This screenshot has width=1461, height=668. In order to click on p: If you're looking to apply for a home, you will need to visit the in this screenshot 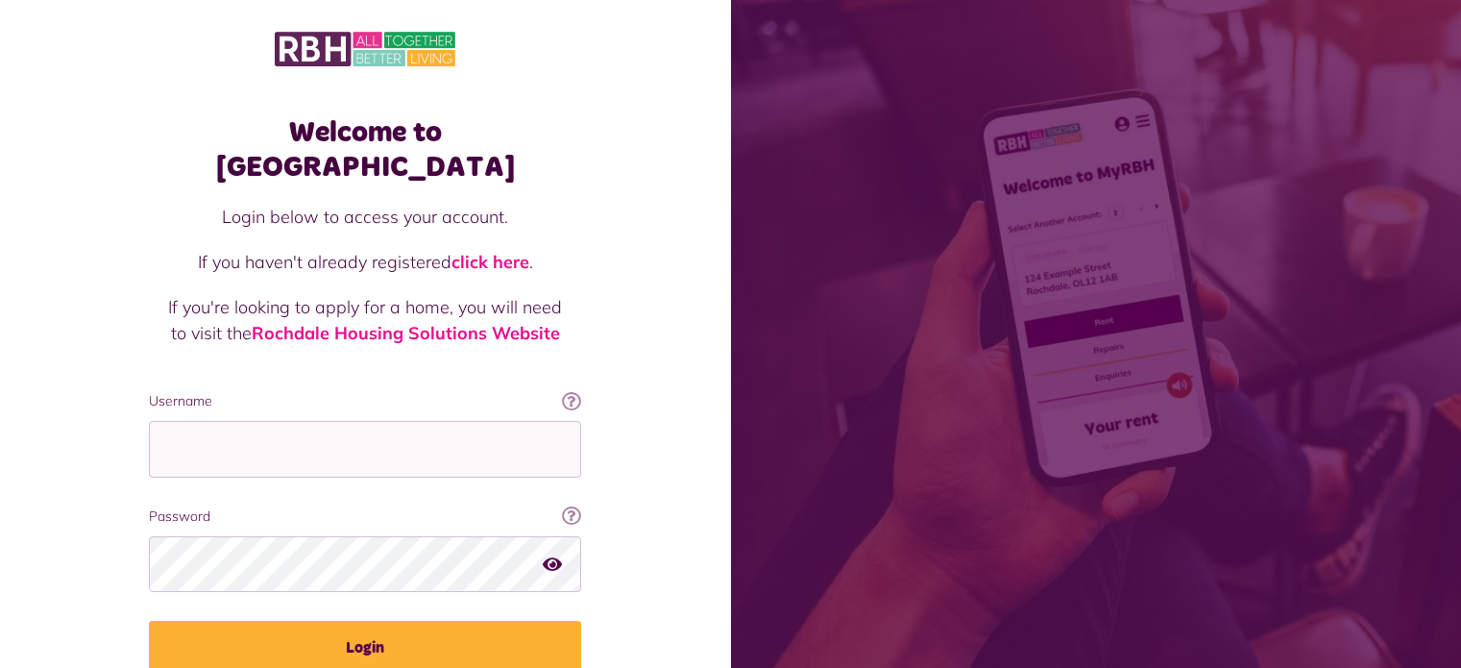, I will do `click(365, 320)`.